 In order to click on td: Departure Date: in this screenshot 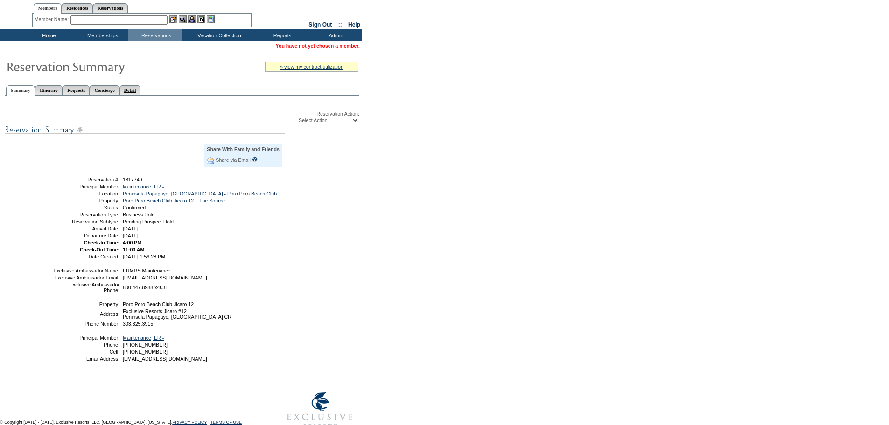, I will do `click(86, 236)`.